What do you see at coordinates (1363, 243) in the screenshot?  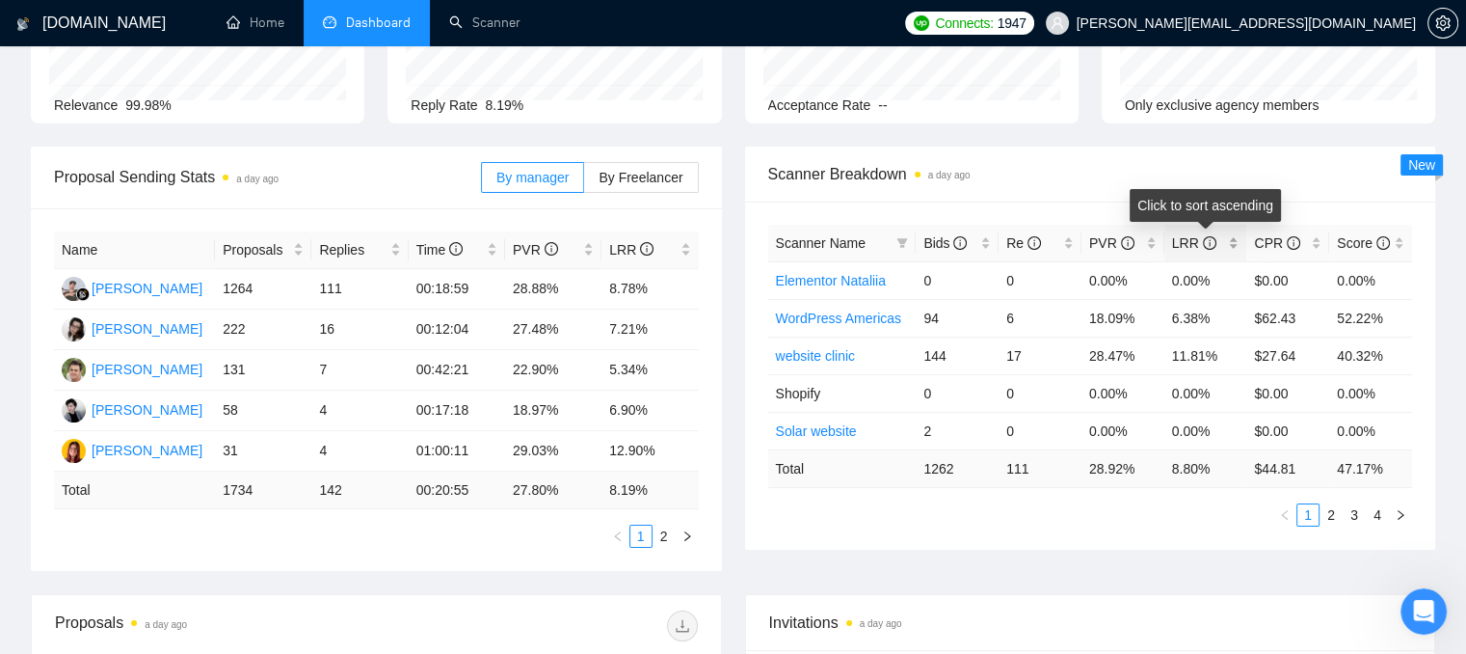 I see `span: Score` at bounding box center [1363, 243].